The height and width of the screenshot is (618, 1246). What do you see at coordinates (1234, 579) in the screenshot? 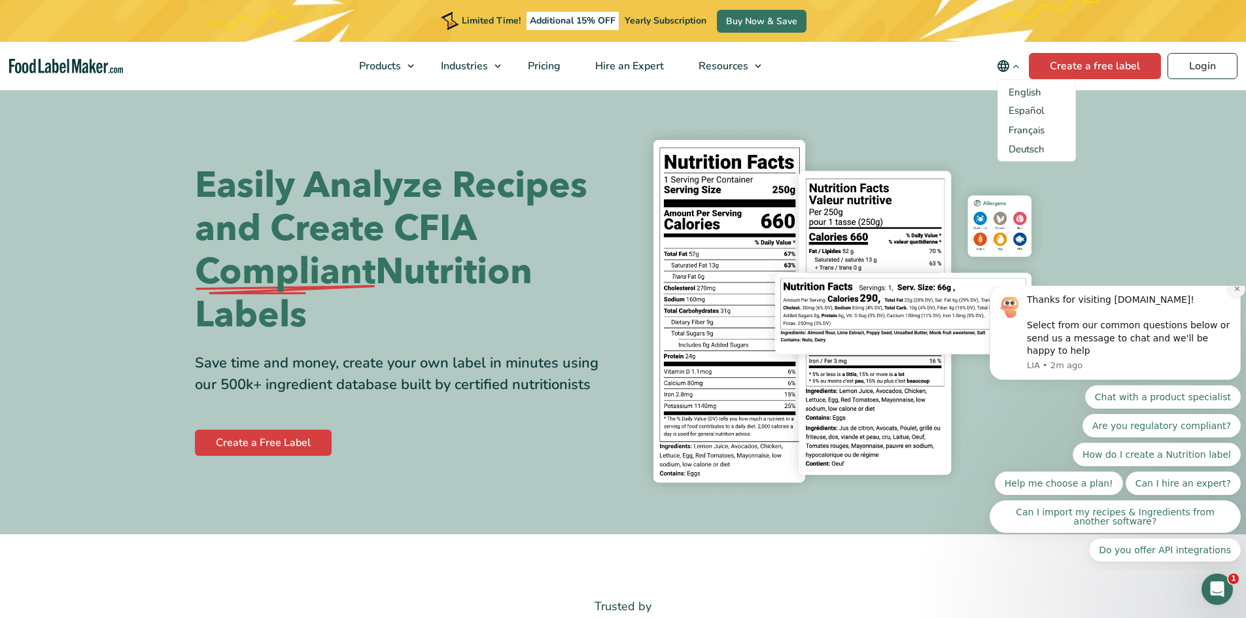
I see `span: 1` at bounding box center [1234, 579].